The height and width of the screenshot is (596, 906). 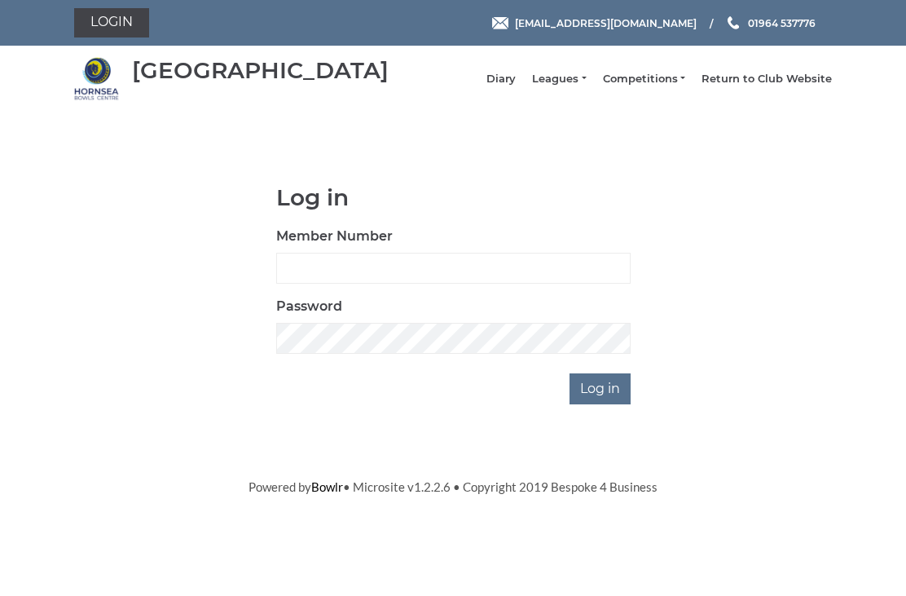 What do you see at coordinates (782, 22) in the screenshot?
I see `span: 01964 537776` at bounding box center [782, 22].